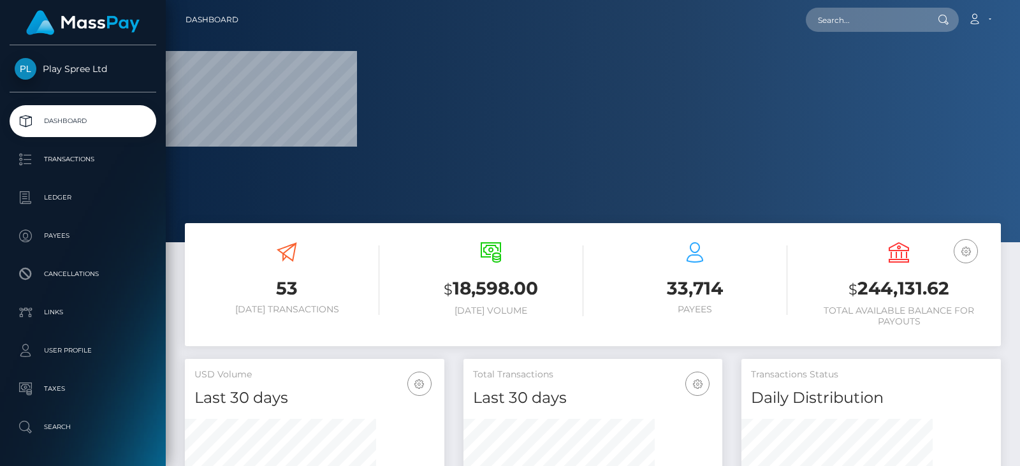 The height and width of the screenshot is (466, 1020). Describe the element at coordinates (83, 198) in the screenshot. I see `a: Ledger` at that location.